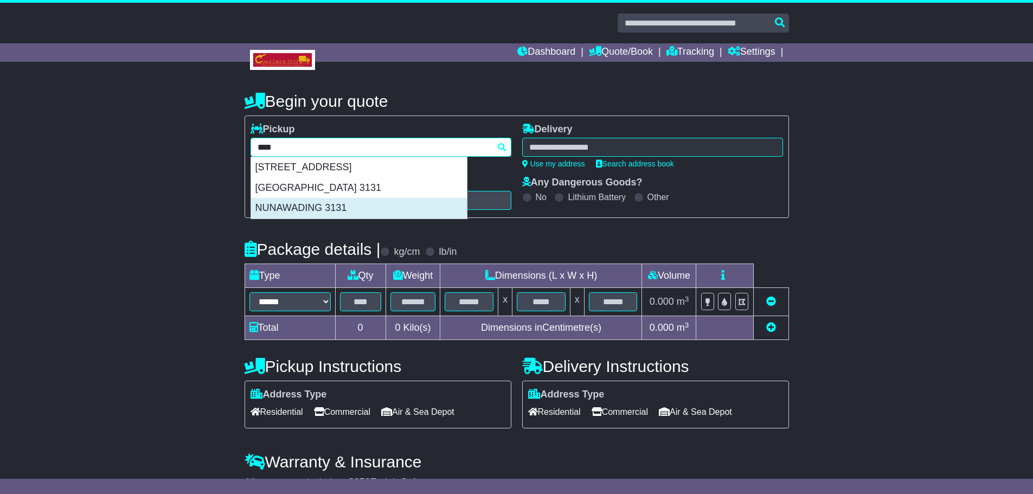 This screenshot has width=1033, height=494. I want to click on h4: Begin your quote, so click(517, 101).